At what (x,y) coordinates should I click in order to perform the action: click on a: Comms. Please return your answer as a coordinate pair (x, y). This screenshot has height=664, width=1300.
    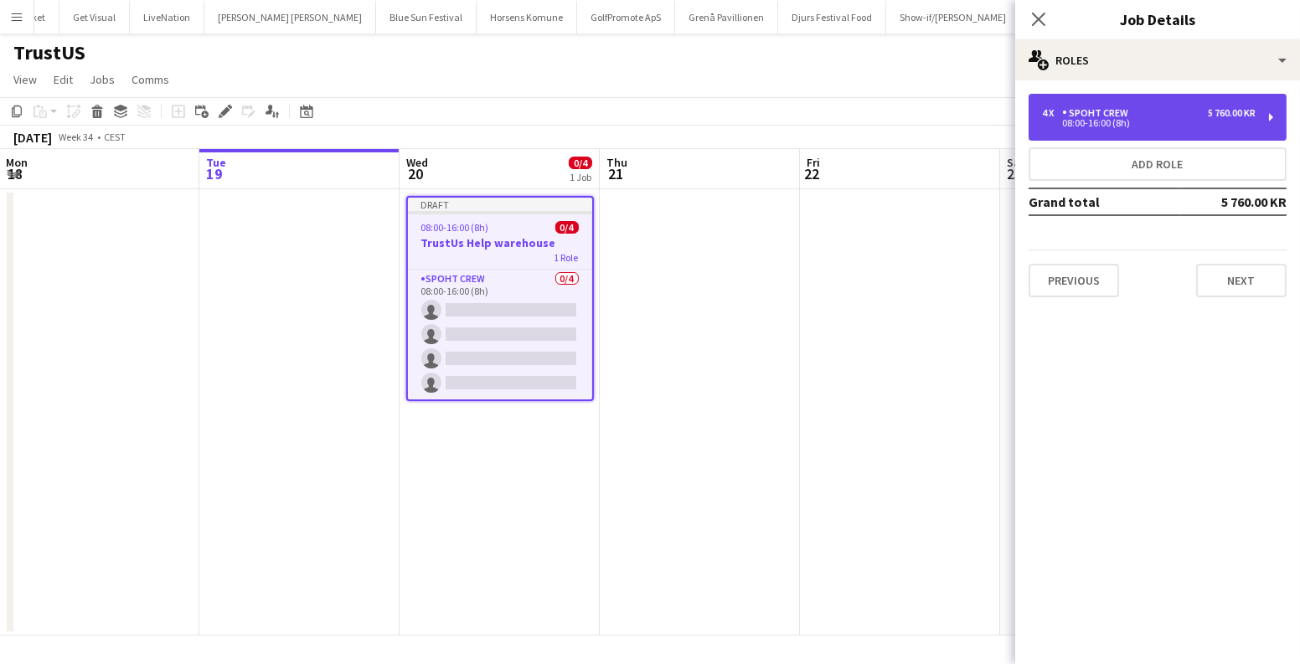
    Looking at the image, I should click on (150, 80).